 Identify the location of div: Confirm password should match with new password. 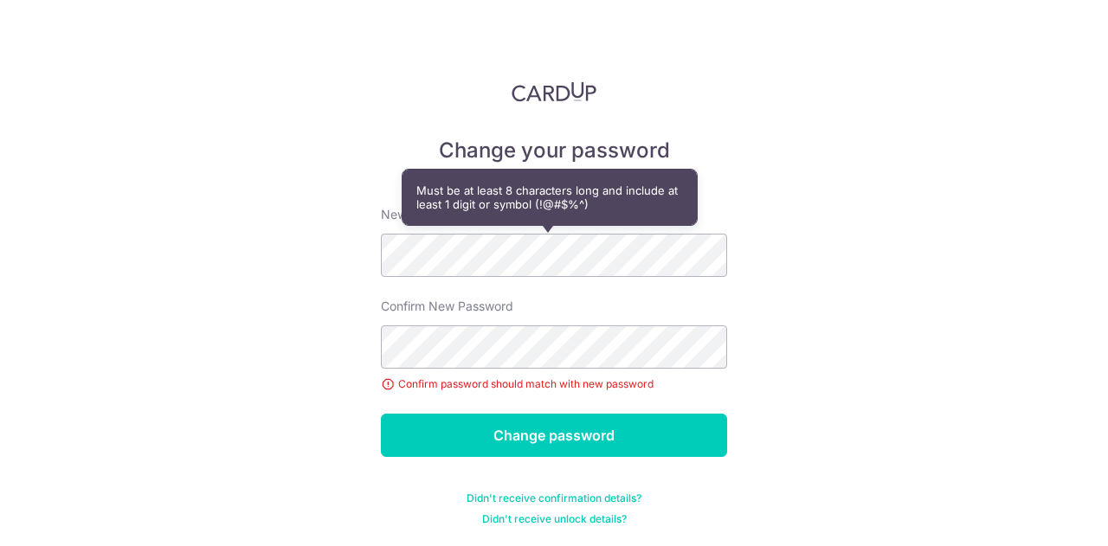
(554, 384).